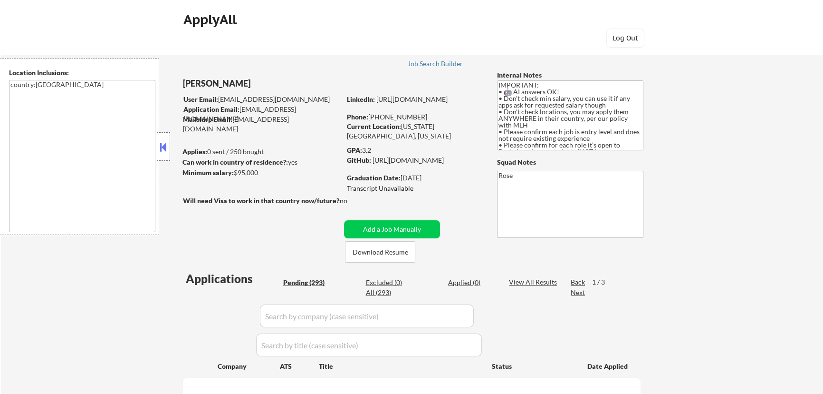  Describe the element at coordinates (570, 162) in the screenshot. I see `div: Squad Notes` at that location.